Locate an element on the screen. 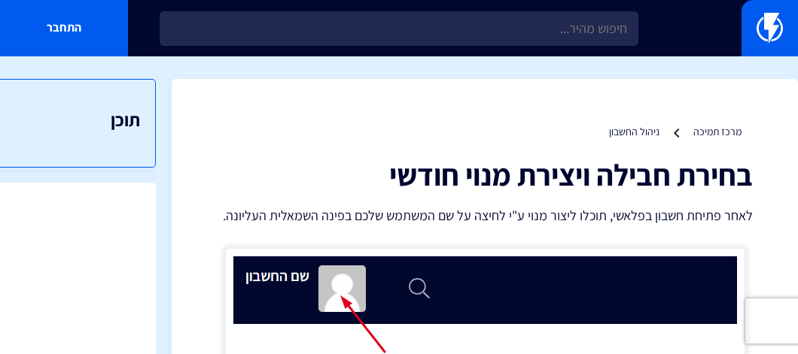 Image resolution: width=798 pixels, height=354 pixels. h3: תוכן is located at coordinates (76, 120).